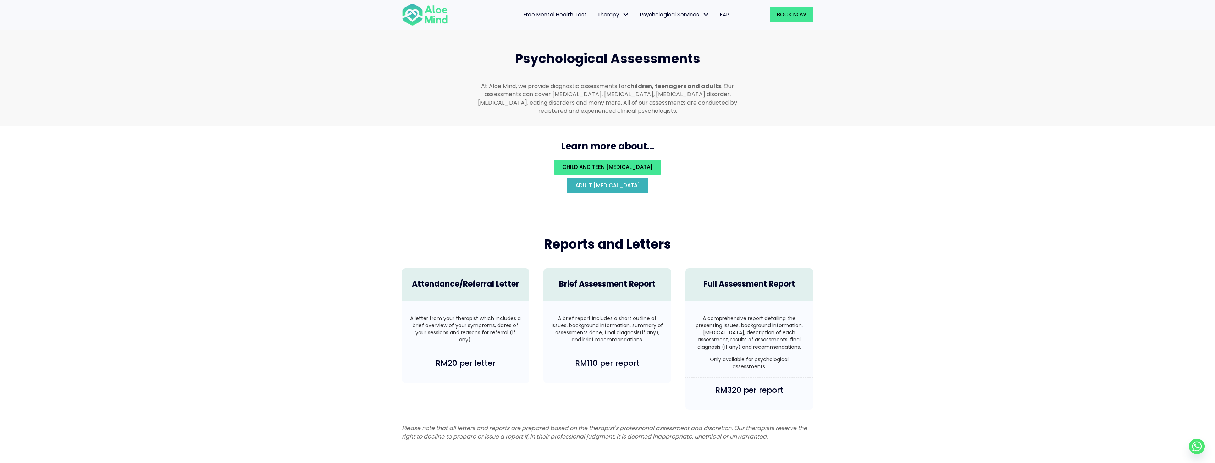 The width and height of the screenshot is (1215, 463). I want to click on a: EAP, so click(725, 15).